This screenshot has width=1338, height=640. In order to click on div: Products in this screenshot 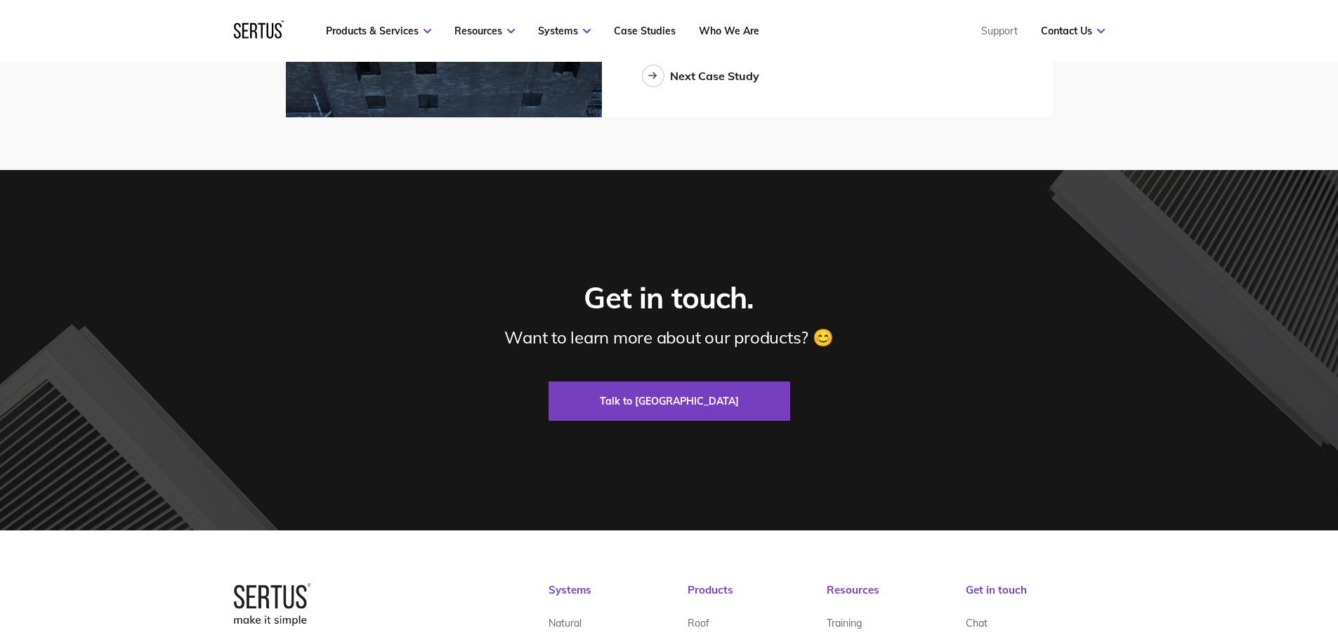, I will do `click(757, 597)`.